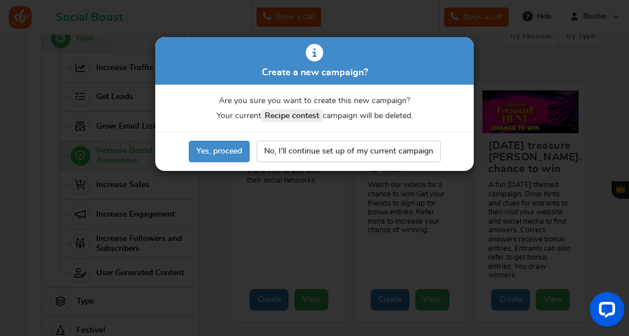 The height and width of the screenshot is (336, 629). What do you see at coordinates (292, 116) in the screenshot?
I see `span: Recipe contest` at bounding box center [292, 116].